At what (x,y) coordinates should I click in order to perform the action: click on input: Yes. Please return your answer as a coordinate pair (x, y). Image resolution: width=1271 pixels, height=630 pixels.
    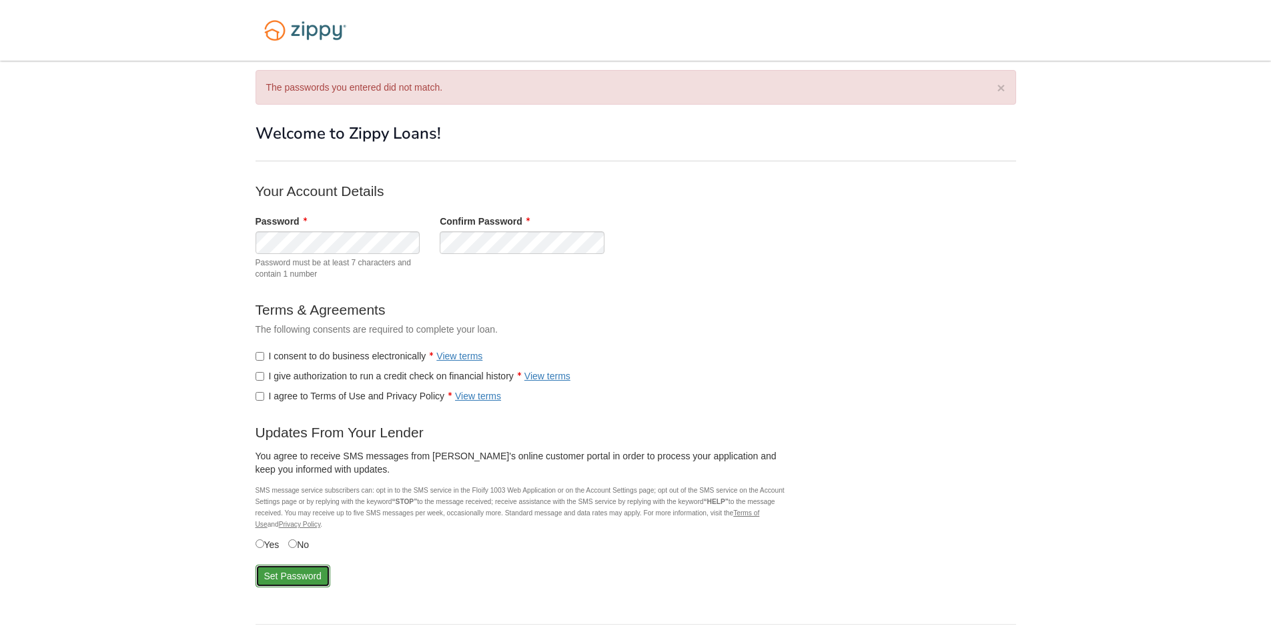
    Looking at the image, I should click on (259, 544).